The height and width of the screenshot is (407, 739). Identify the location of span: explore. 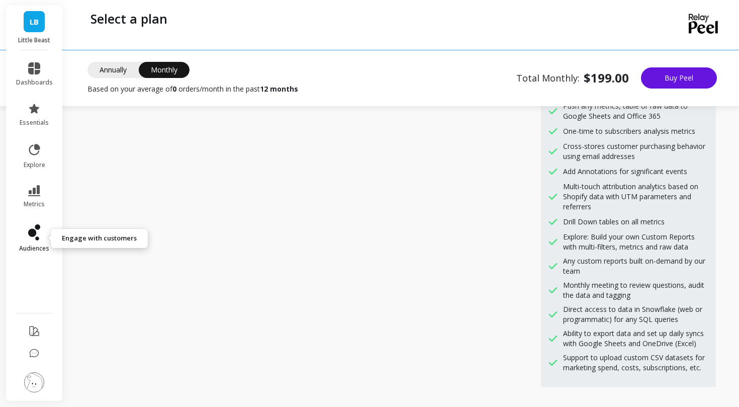
(34, 165).